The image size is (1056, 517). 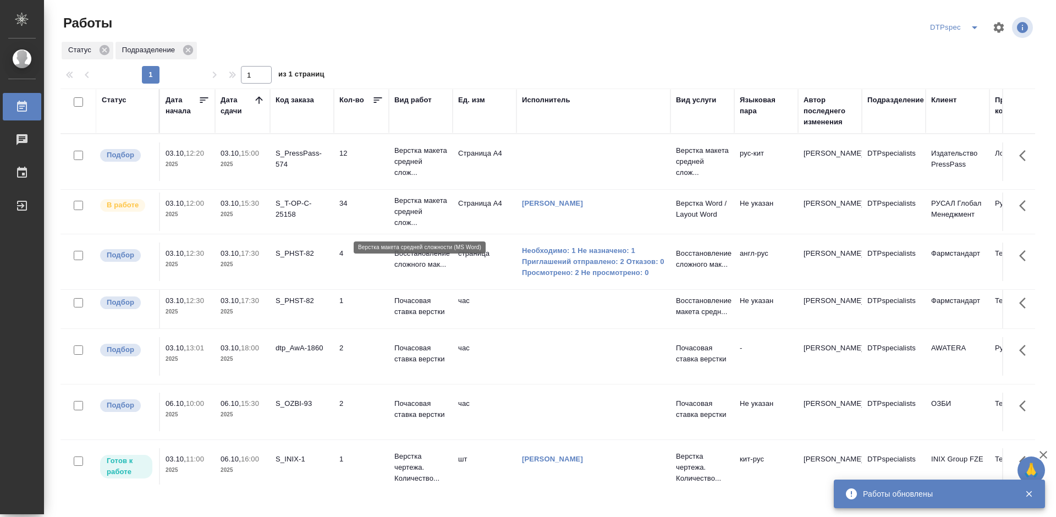 I want to click on span: Работы, so click(x=86, y=23).